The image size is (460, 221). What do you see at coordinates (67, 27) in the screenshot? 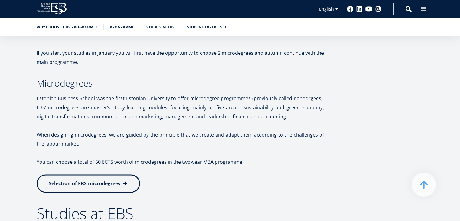
I see `a: Why choose this programme?` at bounding box center [67, 27].